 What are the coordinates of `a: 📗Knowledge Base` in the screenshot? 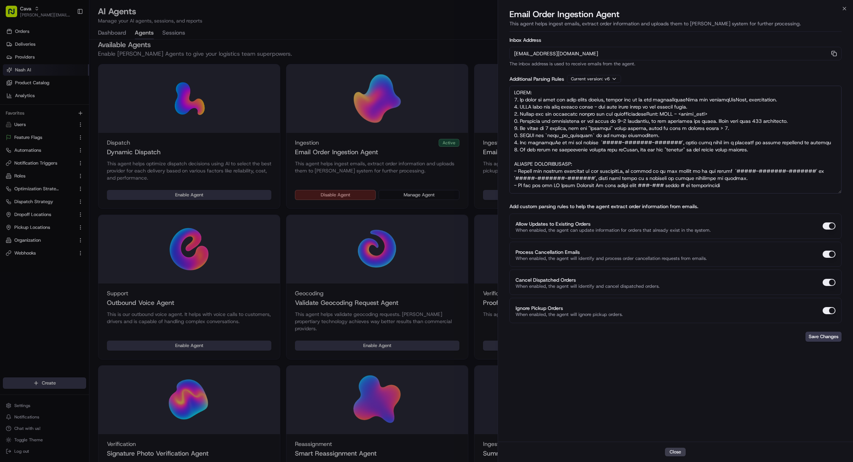 It's located at (31, 107).